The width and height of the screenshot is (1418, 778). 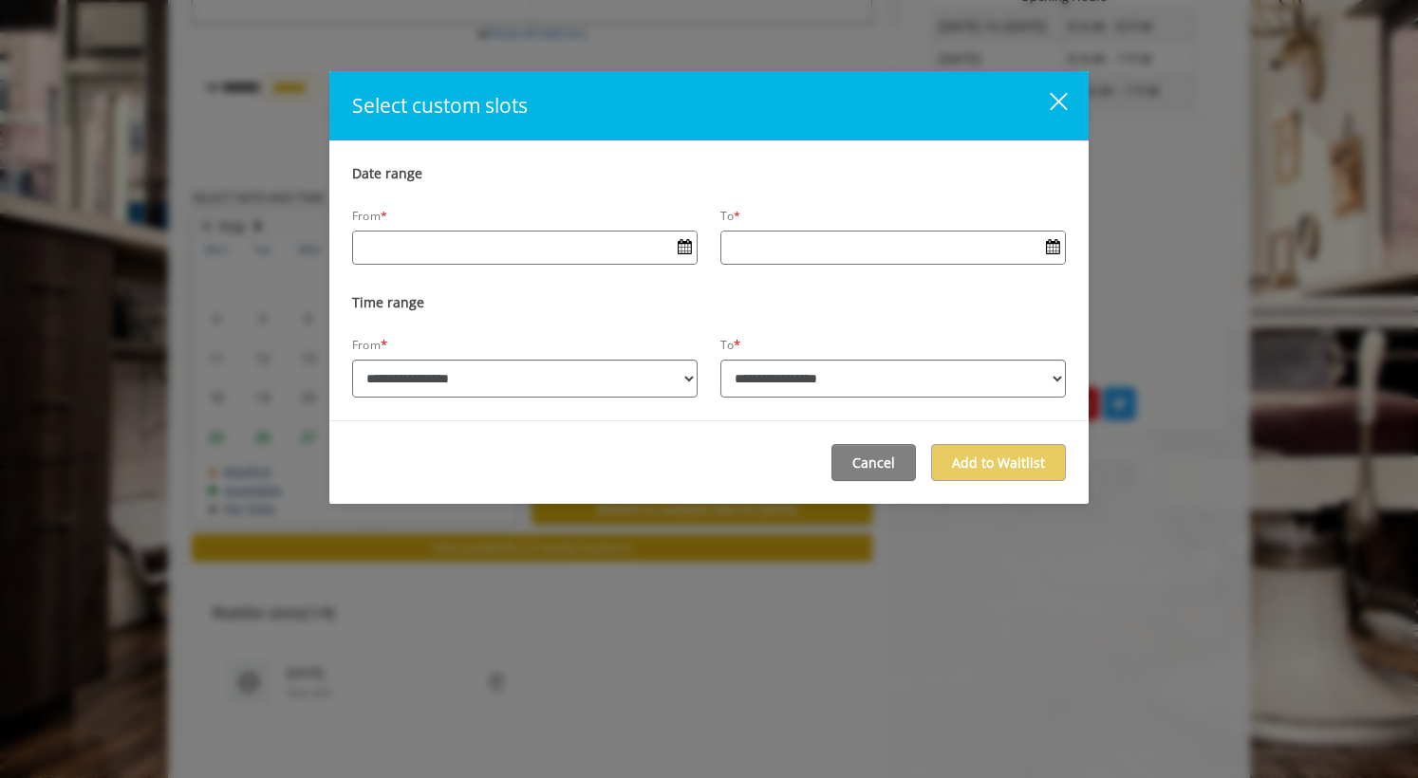 What do you see at coordinates (709, 303) in the screenshot?
I see `p: Time range` at bounding box center [709, 303].